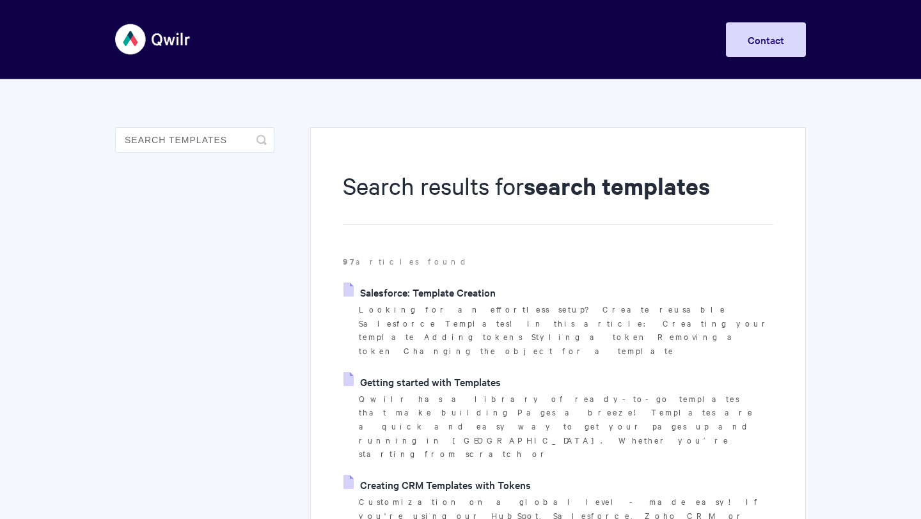  Describe the element at coordinates (153, 39) in the screenshot. I see `img: Qwilr Help Center` at that location.